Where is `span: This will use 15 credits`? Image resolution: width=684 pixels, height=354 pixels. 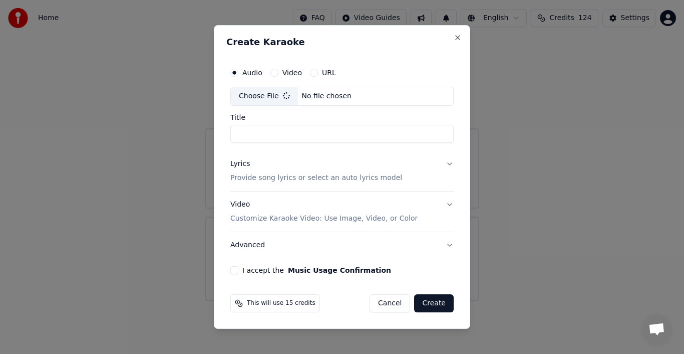
span: This will use 15 credits is located at coordinates (281, 303).